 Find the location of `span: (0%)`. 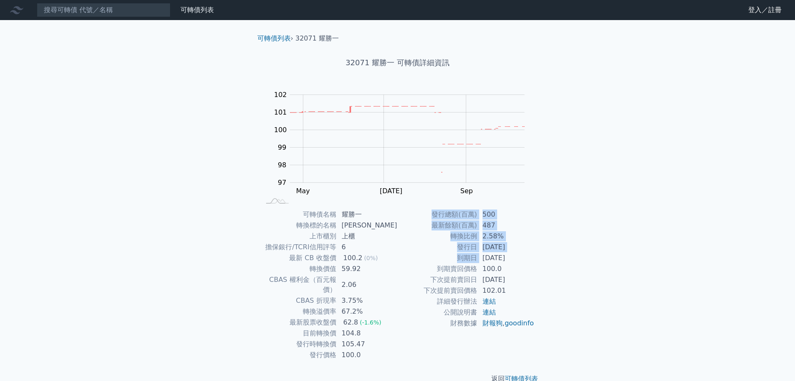

span: (0%) is located at coordinates (371, 258).